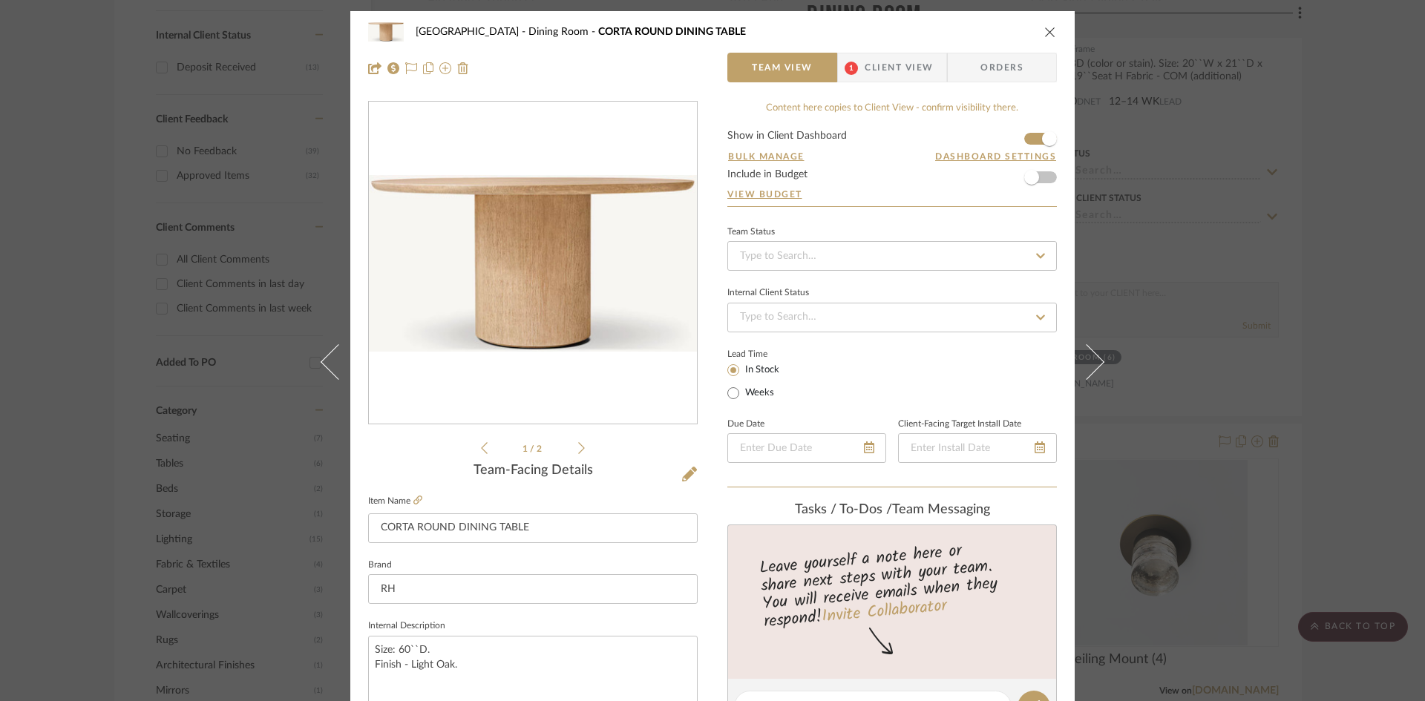  What do you see at coordinates (386, 32) in the screenshot?
I see `img: ae783a2e-4e5f-4340-9c04-2e46544f4cf4_48x40.jpg` at bounding box center [386, 32].